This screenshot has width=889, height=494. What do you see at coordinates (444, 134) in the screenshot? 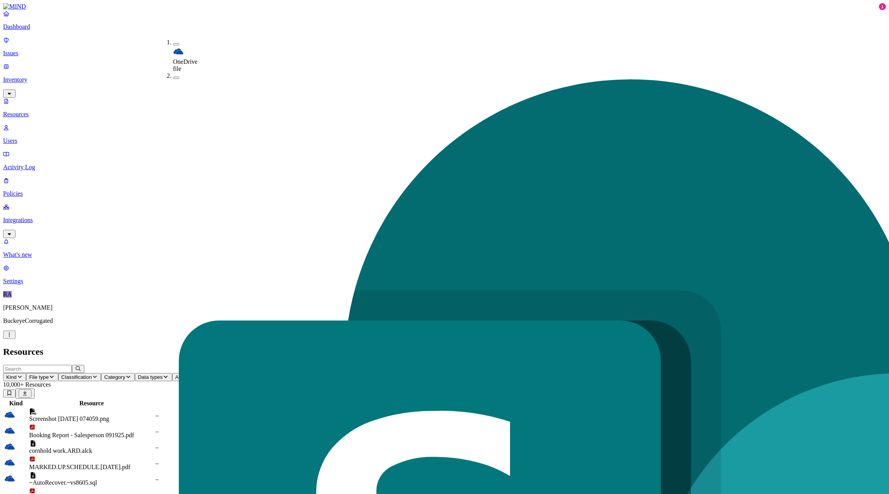
I see `a: Users` at bounding box center [444, 134].